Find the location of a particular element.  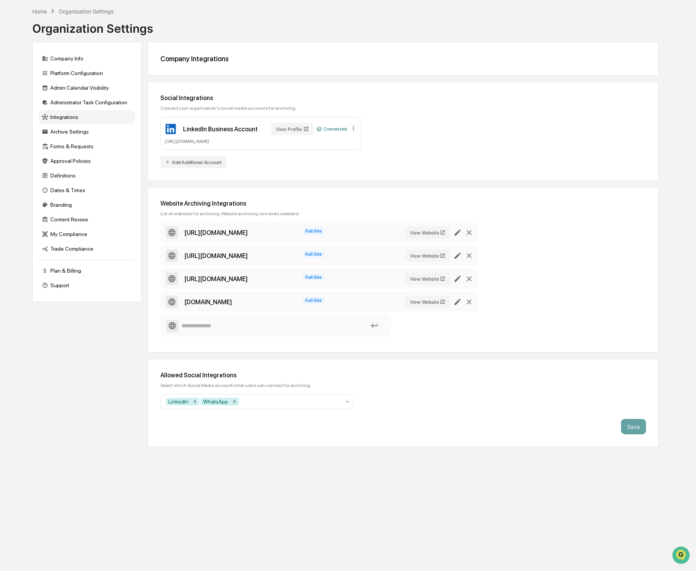

div: Social Integrations is located at coordinates (403, 98).